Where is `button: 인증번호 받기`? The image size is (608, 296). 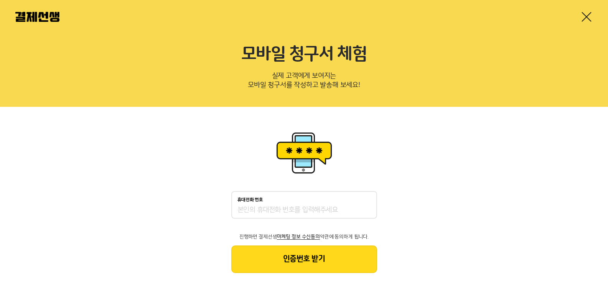
button: 인증번호 받기 is located at coordinates (304, 260).